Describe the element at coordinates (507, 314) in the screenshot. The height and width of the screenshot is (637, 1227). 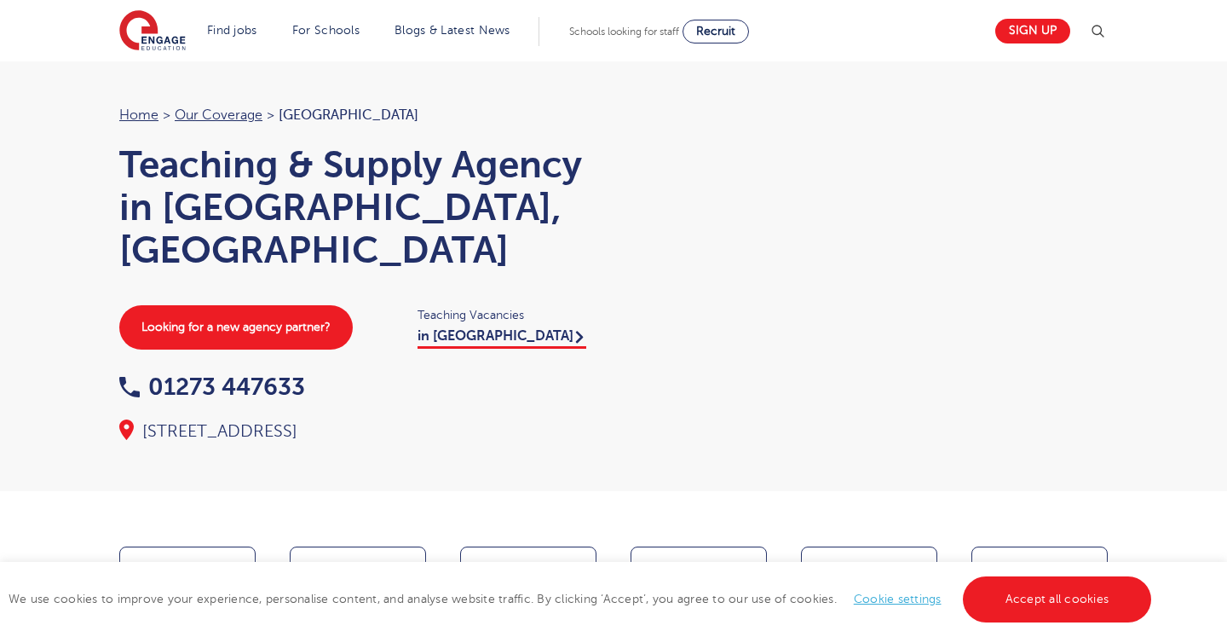
I see `span: Teaching Vacancies` at that location.